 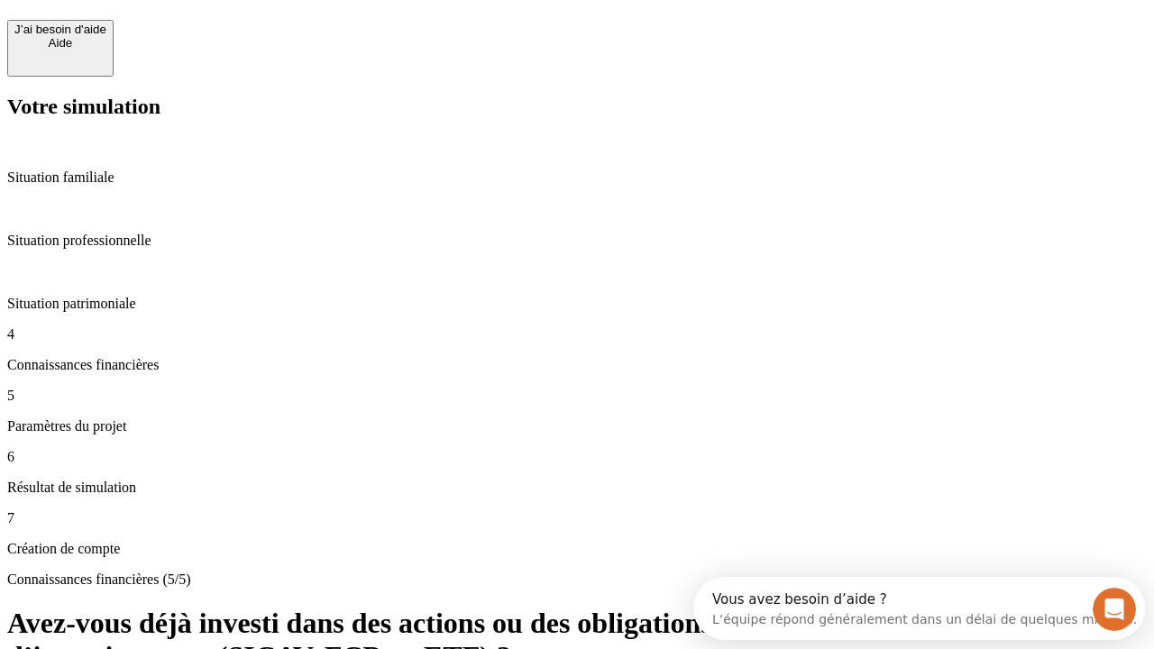 I want to click on div: Aide, so click(x=60, y=42).